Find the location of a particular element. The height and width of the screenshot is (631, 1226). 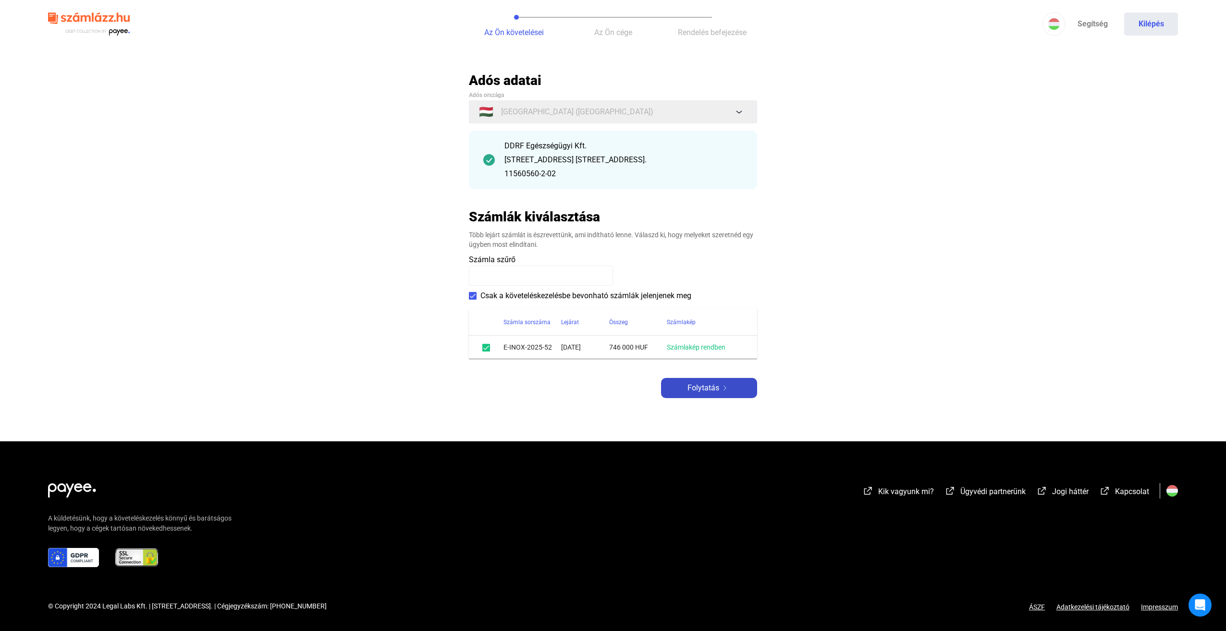

span: Csak a követeléskezelésbe bevonható számlák jelenjenek meg is located at coordinates (586, 296).